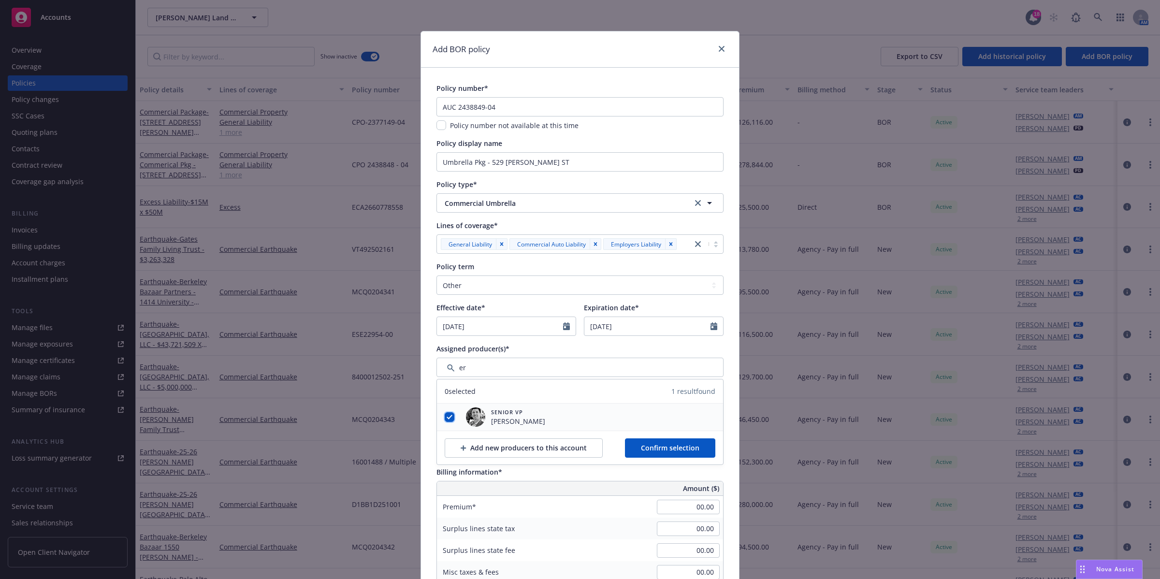 The image size is (1160, 579). What do you see at coordinates (1082, 570) in the screenshot?
I see `div: Drag to move` at bounding box center [1082, 570].